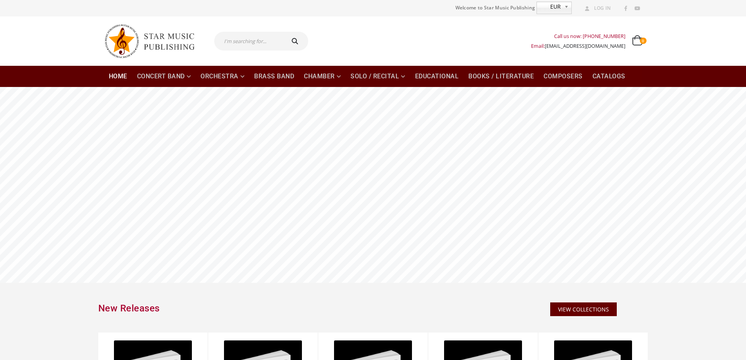 This screenshot has width=746, height=360. Describe the element at coordinates (296, 41) in the screenshot. I see `button: Search` at that location.